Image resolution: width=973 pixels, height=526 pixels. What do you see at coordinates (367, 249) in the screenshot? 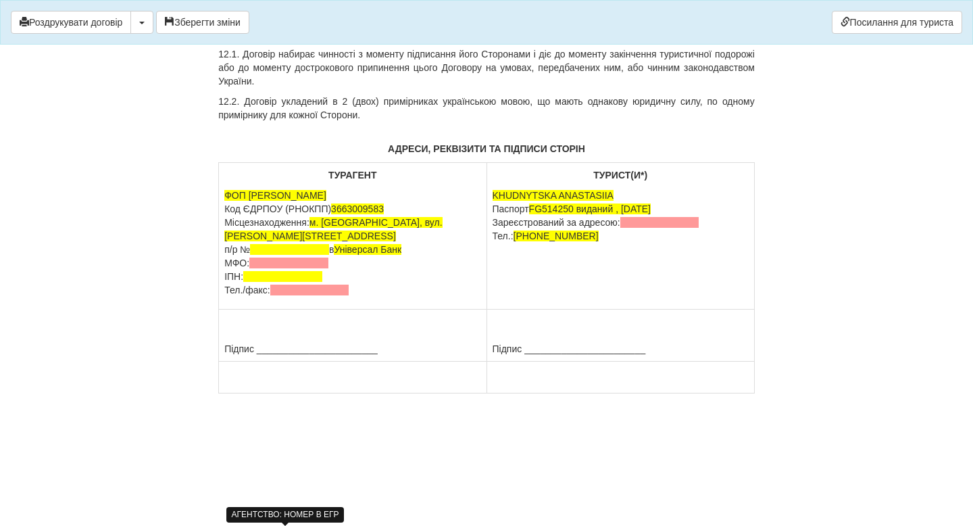
I see `span: Універсал Банк` at bounding box center [367, 249].